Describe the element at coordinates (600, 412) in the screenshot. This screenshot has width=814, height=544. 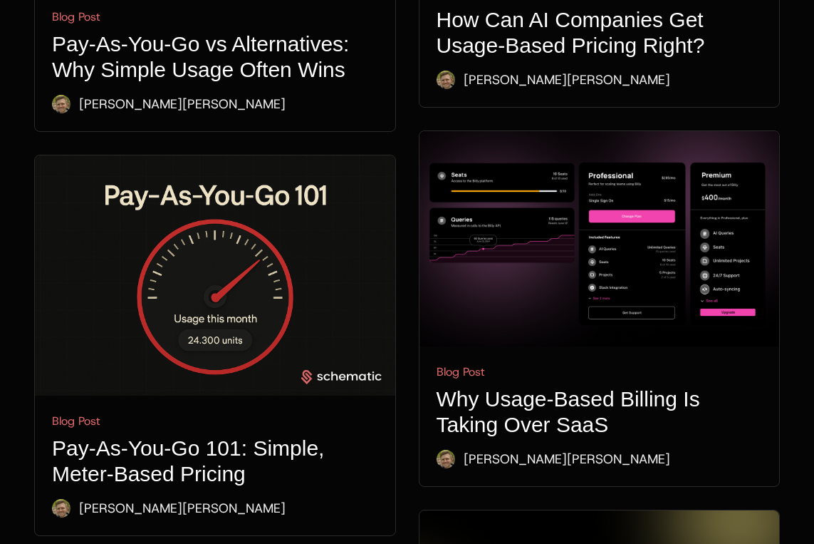
I see `h1: Why Usage-Based Billing Is Taking Over SaaS` at that location.